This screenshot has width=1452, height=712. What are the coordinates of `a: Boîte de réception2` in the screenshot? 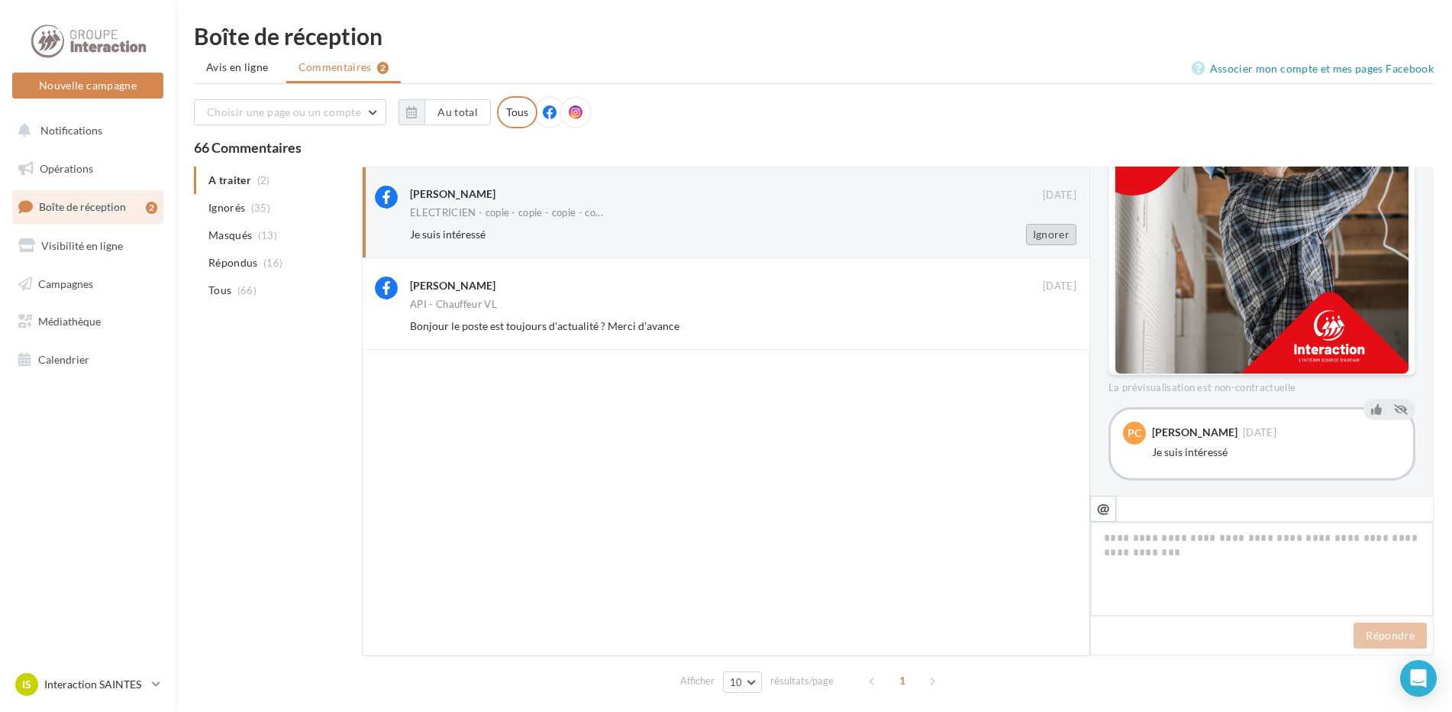 It's located at (88, 206).